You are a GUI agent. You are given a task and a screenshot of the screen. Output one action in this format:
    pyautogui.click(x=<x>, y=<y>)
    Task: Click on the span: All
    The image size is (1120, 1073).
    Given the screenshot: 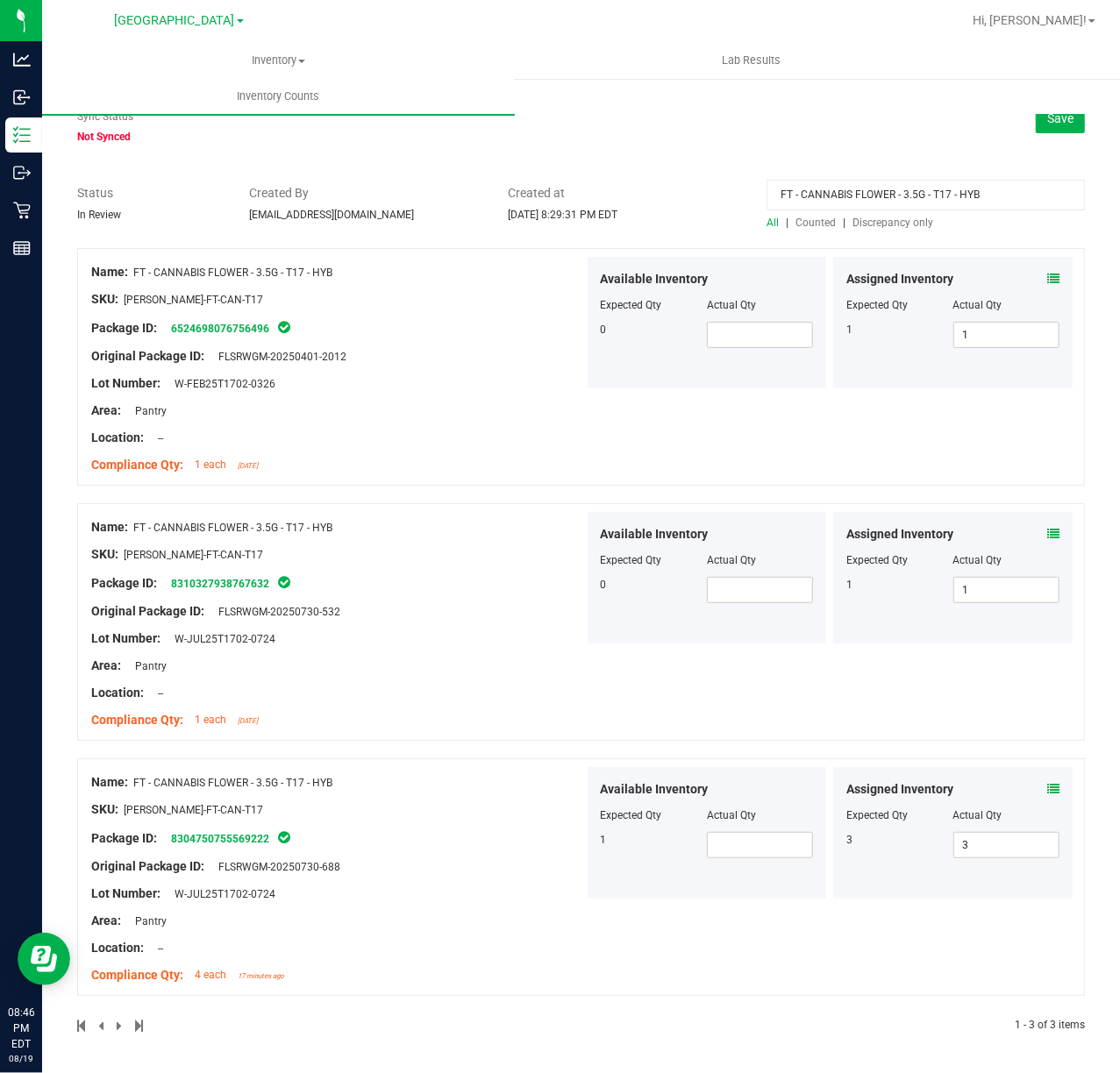 What is the action you would take?
    pyautogui.click(x=773, y=223)
    